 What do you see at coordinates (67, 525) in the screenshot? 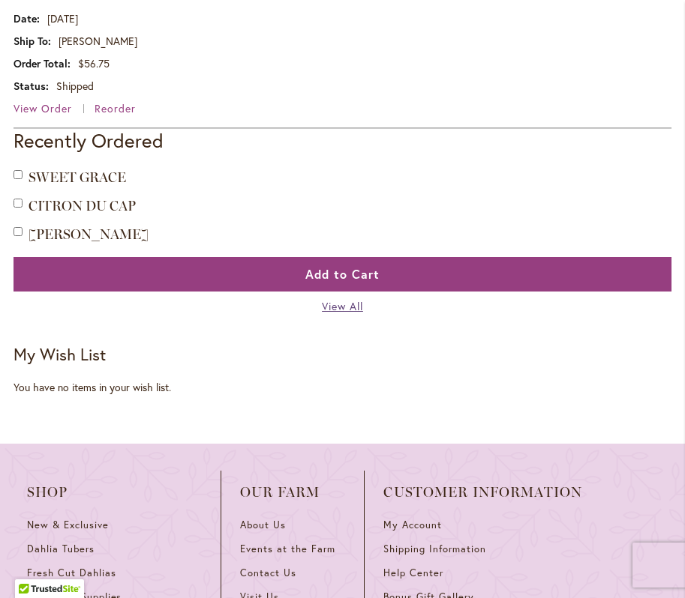
I see `span: New & Exclusive` at bounding box center [67, 525].